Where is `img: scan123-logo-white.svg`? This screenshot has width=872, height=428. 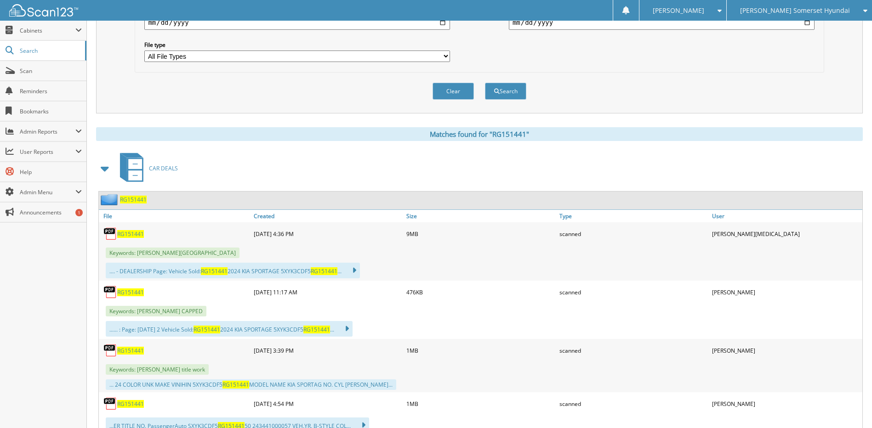
img: scan123-logo-white.svg is located at coordinates (44, 10).